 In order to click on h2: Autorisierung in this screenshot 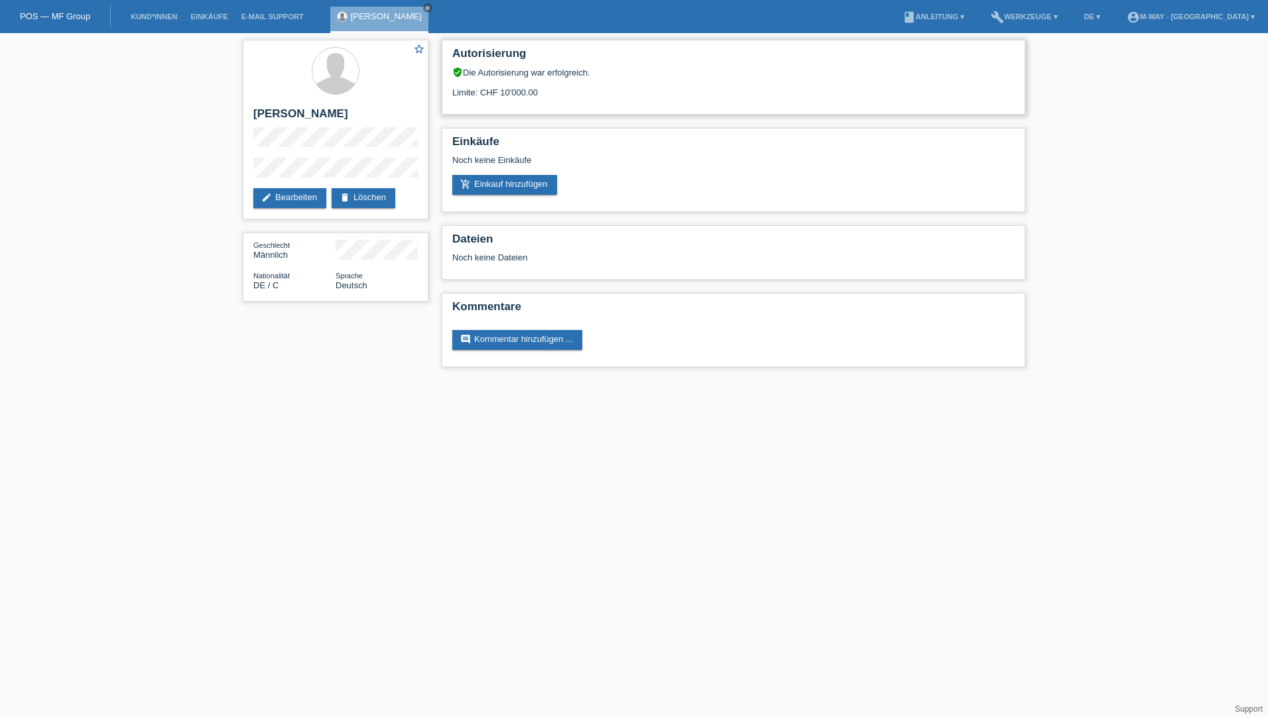, I will do `click(733, 57)`.